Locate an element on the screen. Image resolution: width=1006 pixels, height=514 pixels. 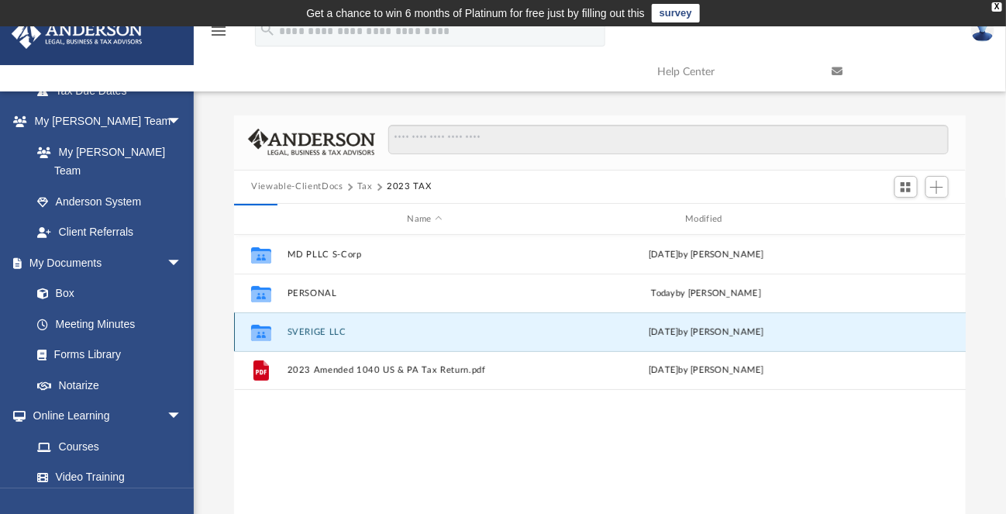
a: Client Referrals is located at coordinates (109, 233).